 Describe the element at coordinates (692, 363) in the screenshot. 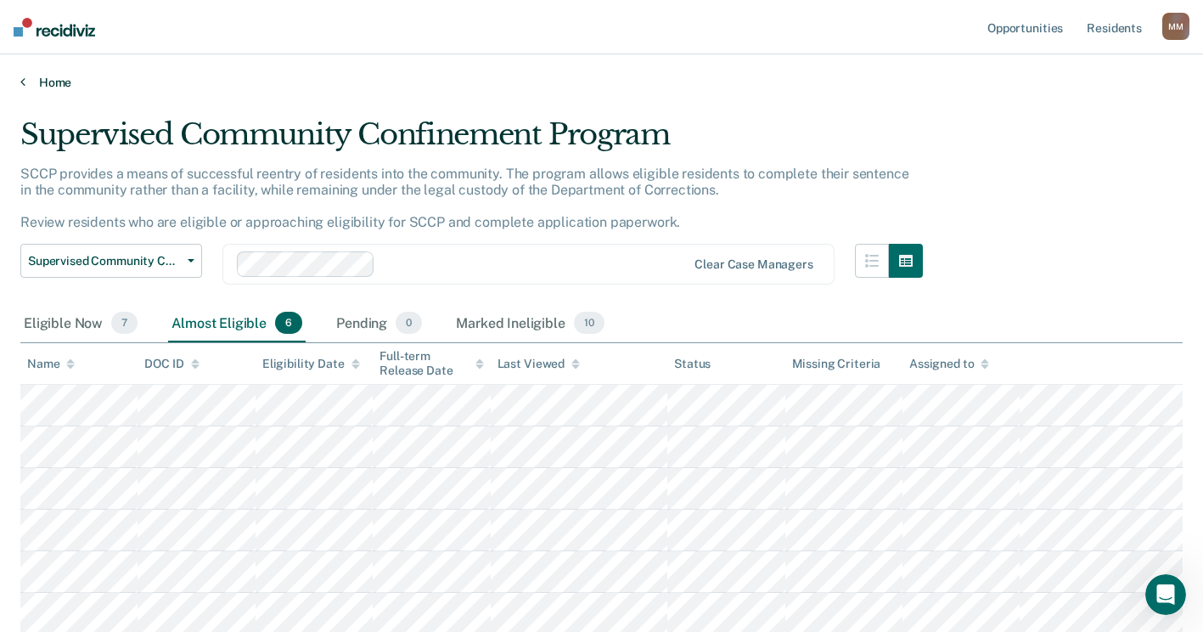

I see `div: Status` at that location.